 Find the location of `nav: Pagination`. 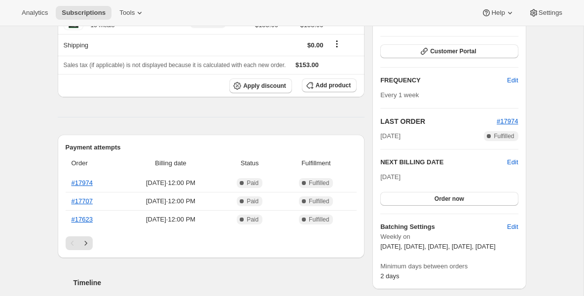

nav: Pagination is located at coordinates (211, 243).